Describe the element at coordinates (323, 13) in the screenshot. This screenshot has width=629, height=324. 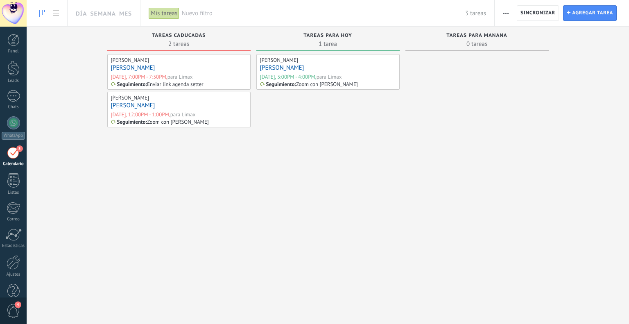
I see `span: Nuevo filtro` at that location.